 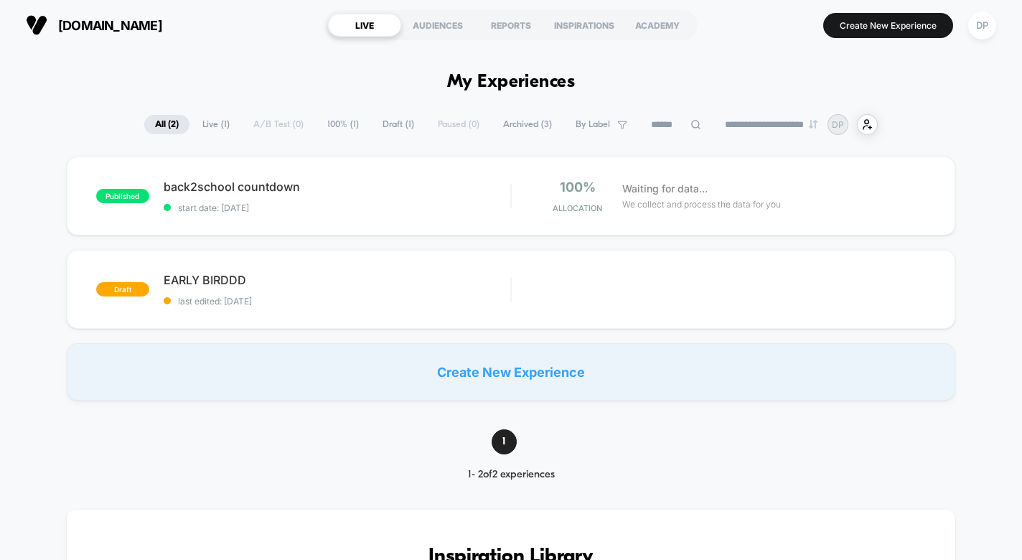 What do you see at coordinates (982, 25) in the screenshot?
I see `button: DP` at bounding box center [982, 25].